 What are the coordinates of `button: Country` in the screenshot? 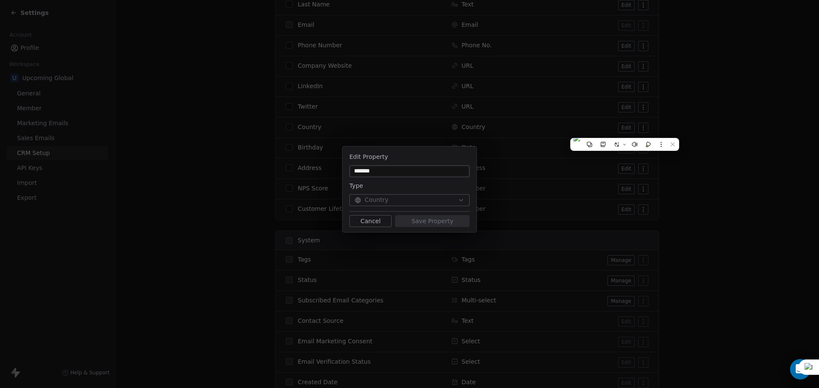 It's located at (409, 200).